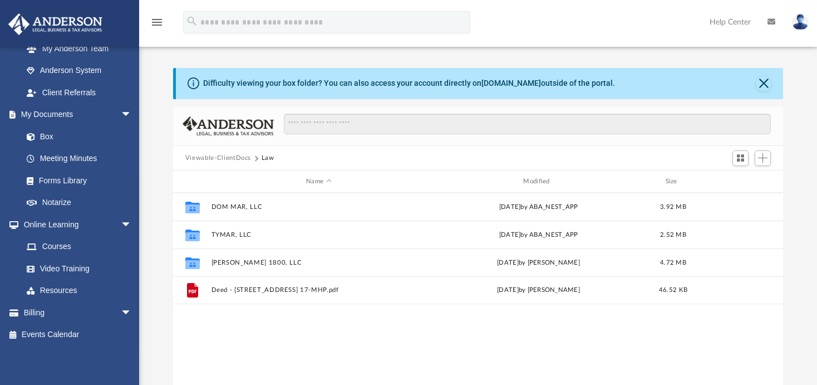  What do you see at coordinates (192, 21) in the screenshot?
I see `i: search` at bounding box center [192, 21].